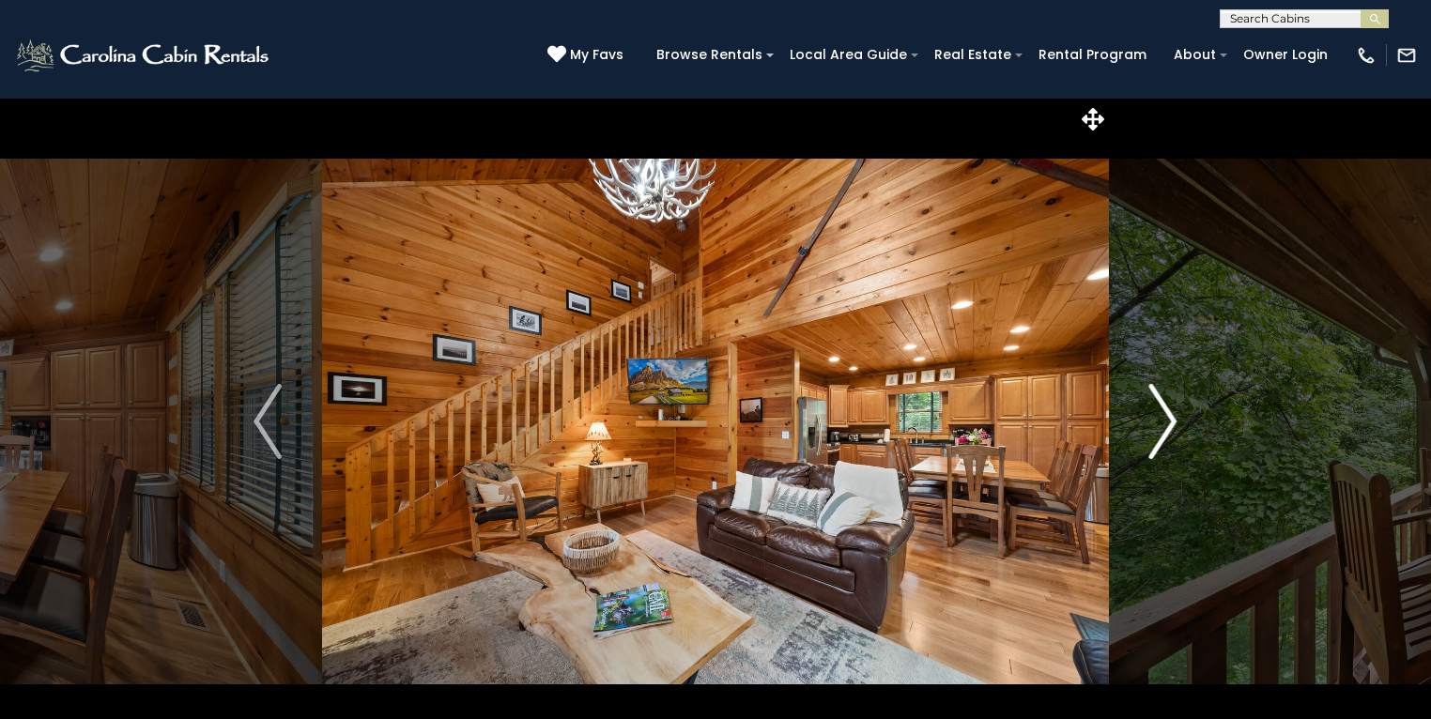 The height and width of the screenshot is (719, 1431). Describe the element at coordinates (588, 55) in the screenshot. I see `a: My Favs` at that location.